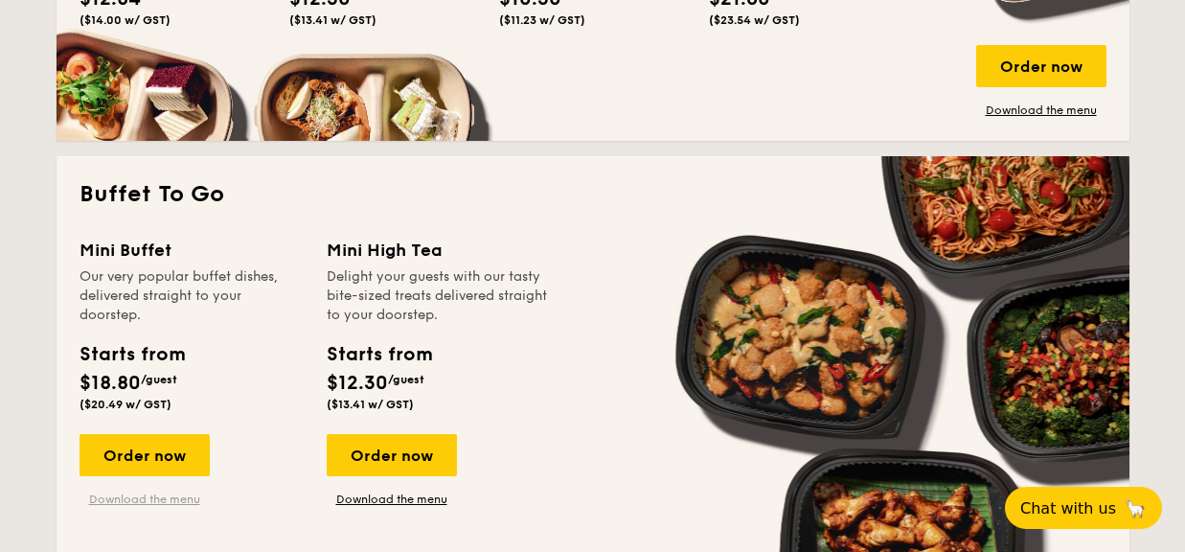  Describe the element at coordinates (593, 194) in the screenshot. I see `h2: Buffet To Go` at that location.